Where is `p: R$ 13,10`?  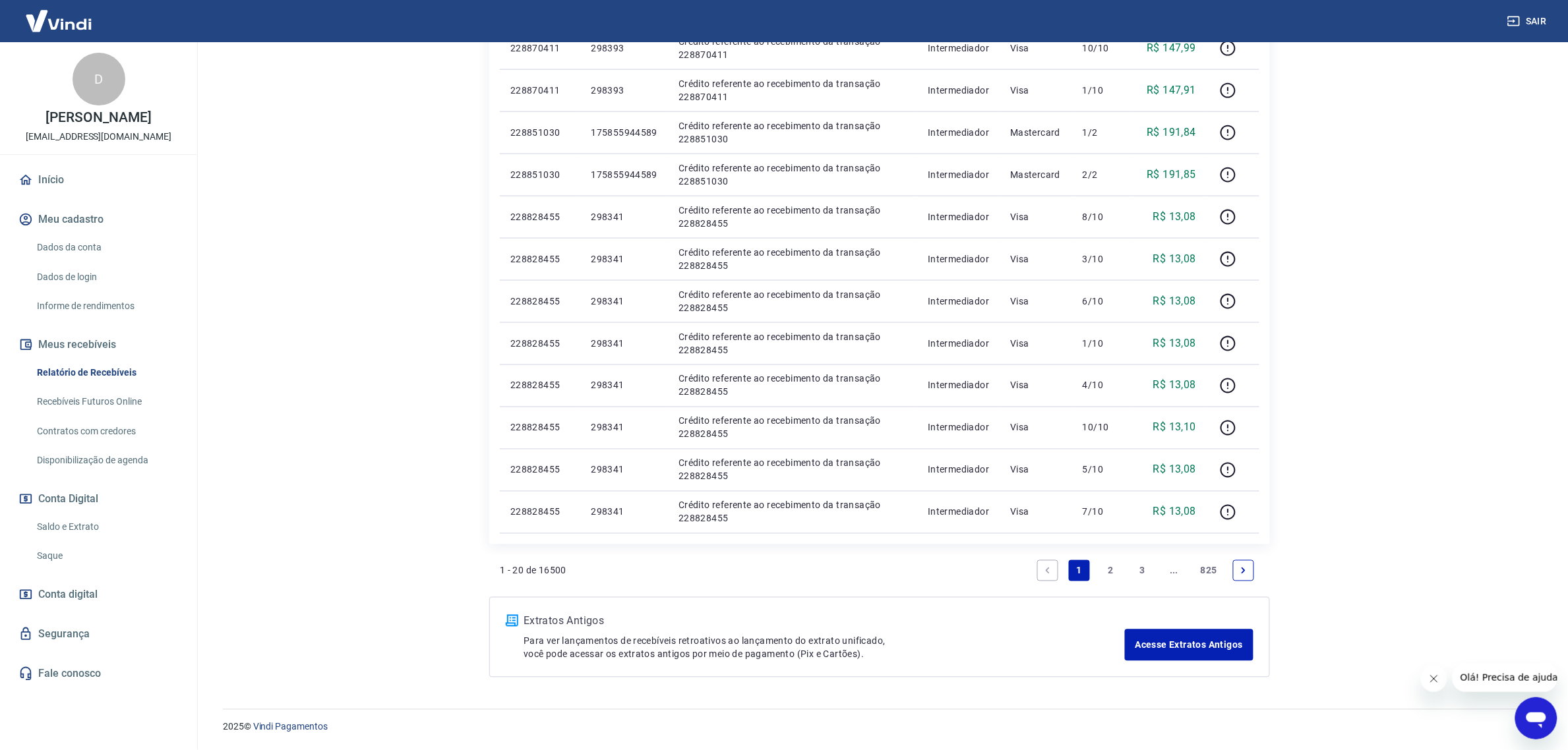
p: R$ 13,10 is located at coordinates (1174, 428).